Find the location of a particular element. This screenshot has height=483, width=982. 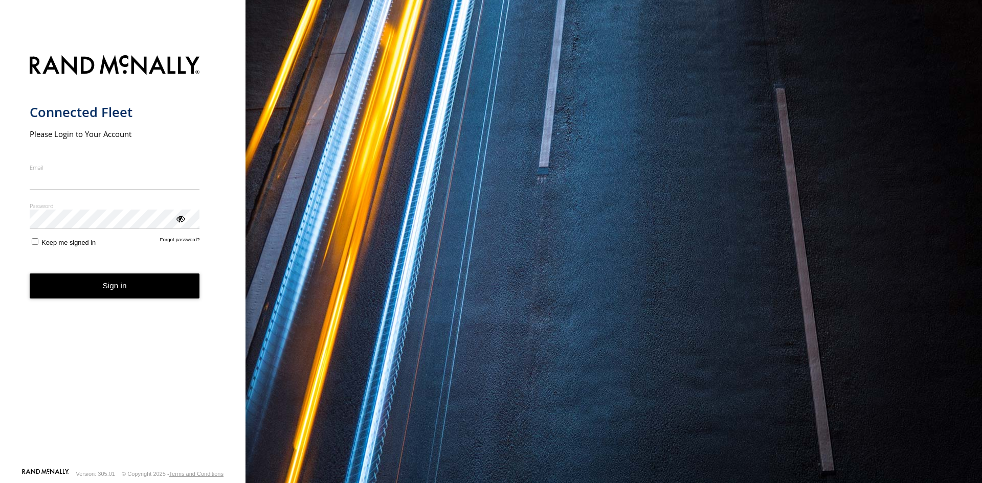

input: Keep me signed in is located at coordinates (35, 241).